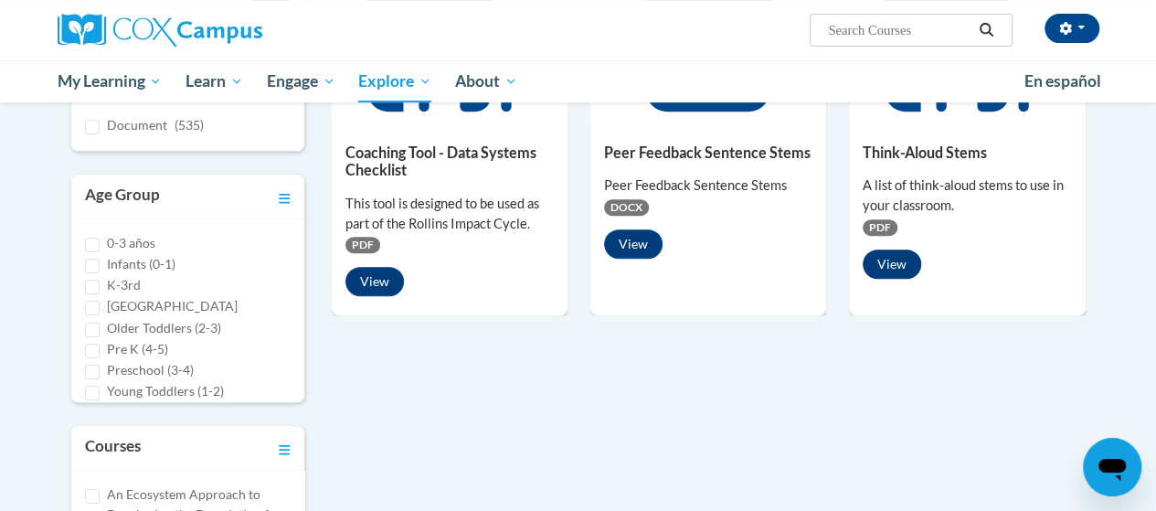 This screenshot has height=511, width=1156. Describe the element at coordinates (486, 81) in the screenshot. I see `span: About` at that location.